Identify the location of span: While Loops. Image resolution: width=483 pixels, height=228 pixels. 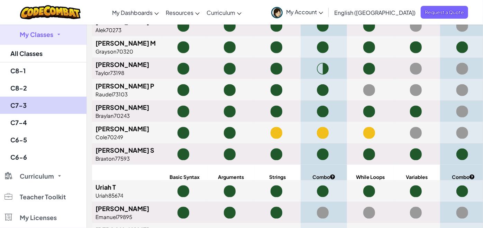
(370, 177).